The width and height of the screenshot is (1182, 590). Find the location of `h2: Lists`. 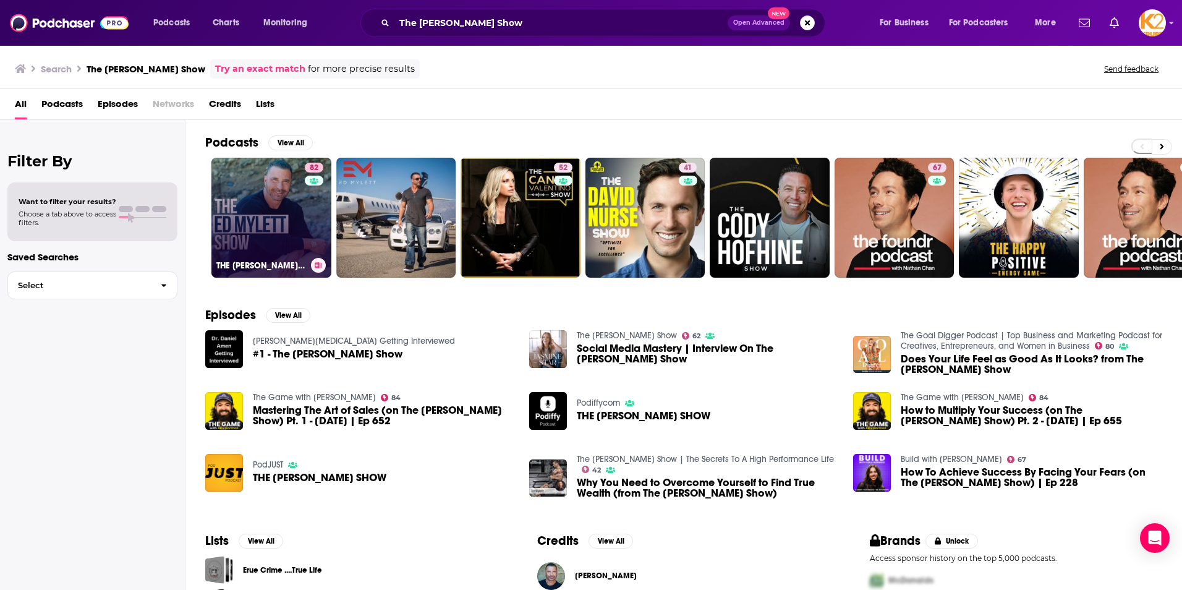

h2: Lists is located at coordinates (217, 541).